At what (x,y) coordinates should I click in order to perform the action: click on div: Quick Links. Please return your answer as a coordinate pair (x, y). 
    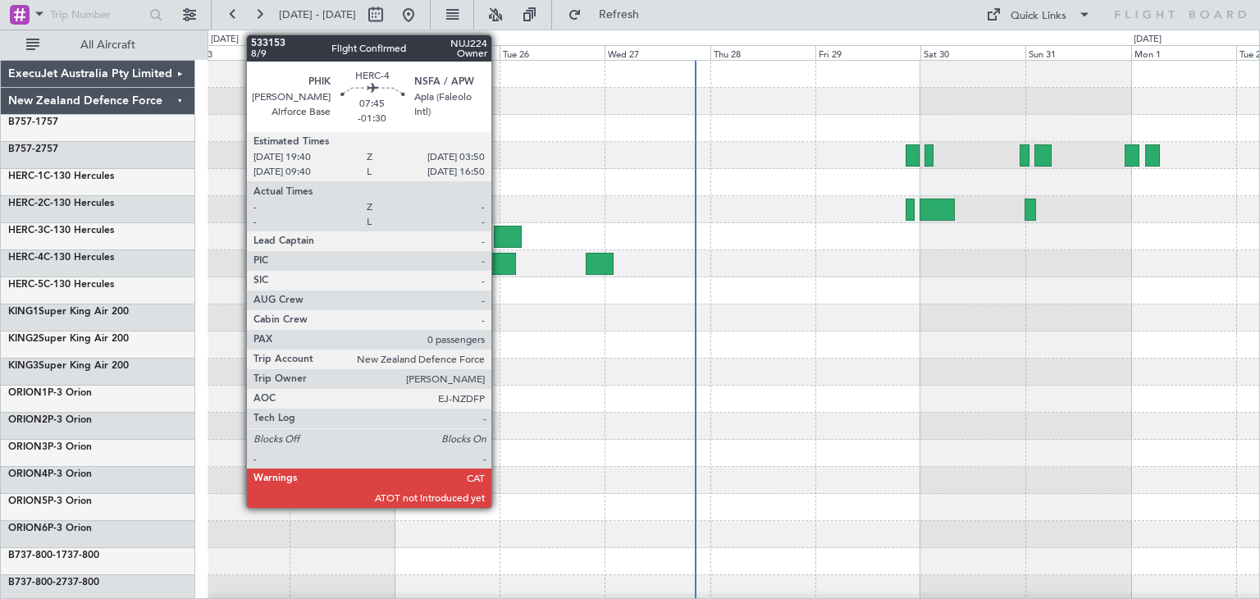
    Looking at the image, I should click on (1039, 16).